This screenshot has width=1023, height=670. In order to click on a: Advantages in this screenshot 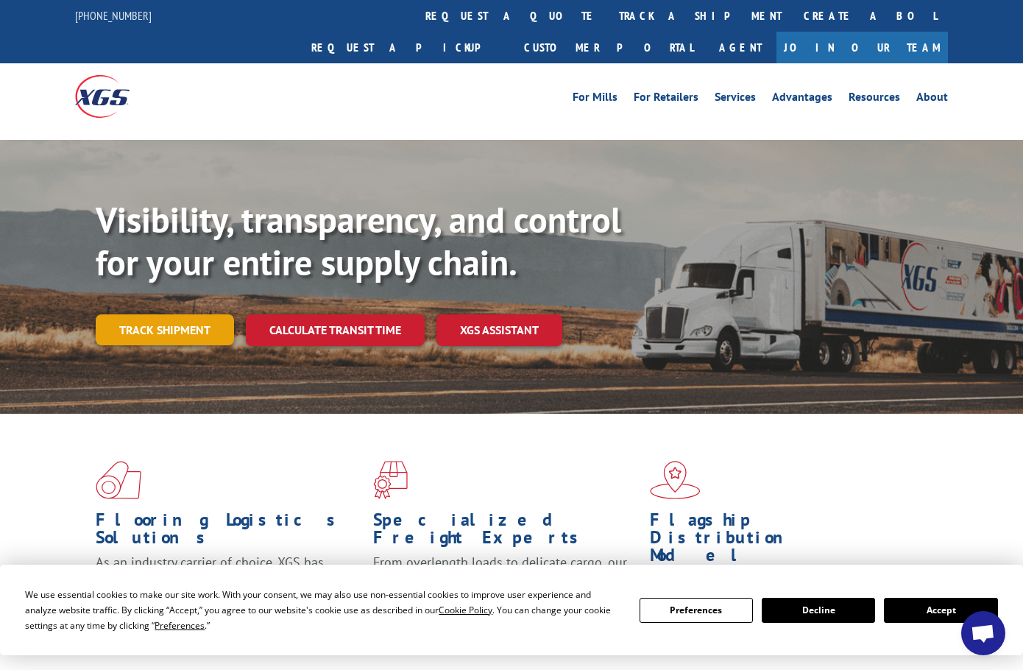, I will do `click(802, 99)`.